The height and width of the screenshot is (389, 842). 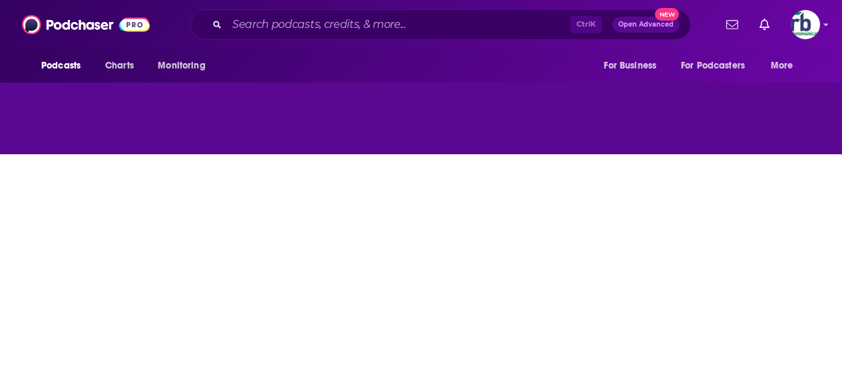 I want to click on button: Show profile menu, so click(x=805, y=25).